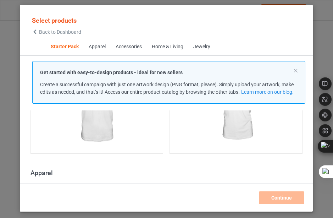  Describe the element at coordinates (202, 47) in the screenshot. I see `div: Jewelry` at that location.